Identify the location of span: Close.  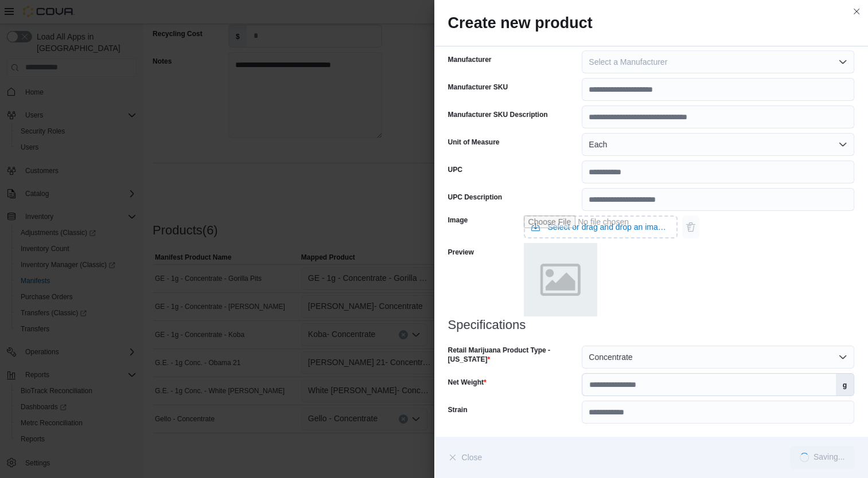
(472, 458).